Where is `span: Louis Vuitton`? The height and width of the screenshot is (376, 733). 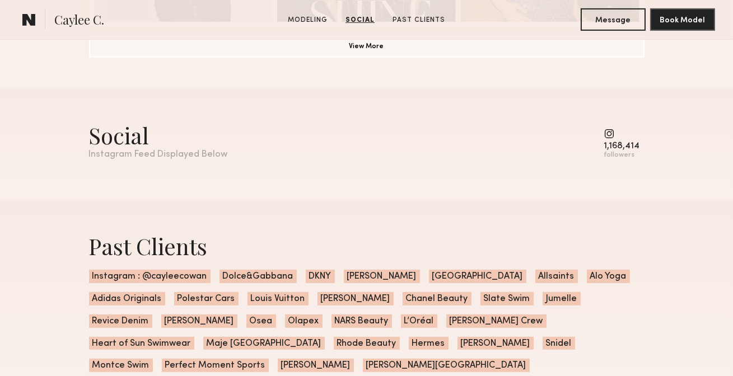
span: Louis Vuitton is located at coordinates (278, 299).